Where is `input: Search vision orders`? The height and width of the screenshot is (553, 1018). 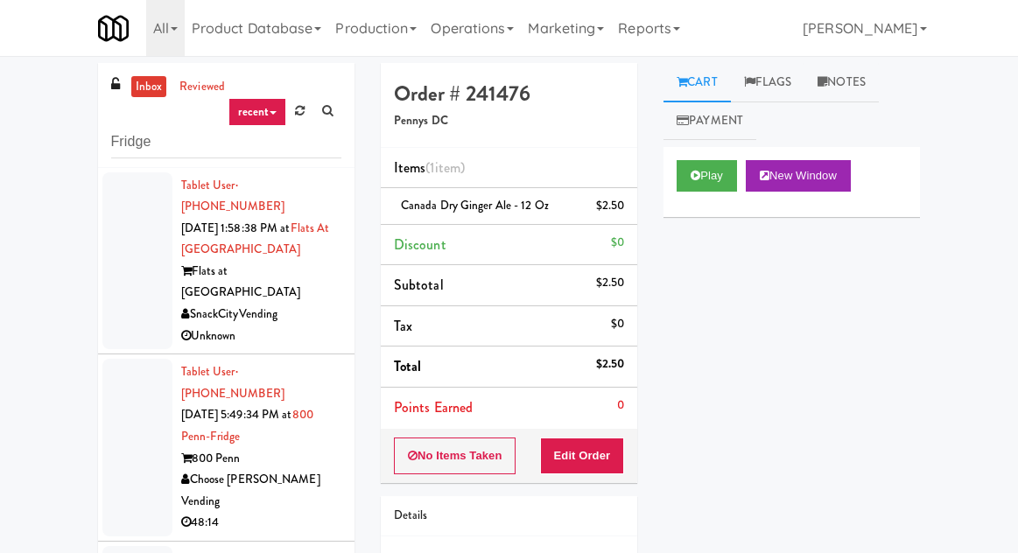
input: Search vision orders is located at coordinates (226, 142).